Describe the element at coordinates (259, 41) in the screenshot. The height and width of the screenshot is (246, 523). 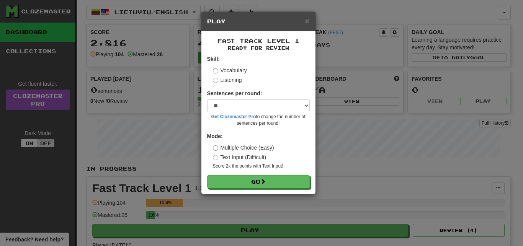
I see `span: Fast Track Level 1` at that location.